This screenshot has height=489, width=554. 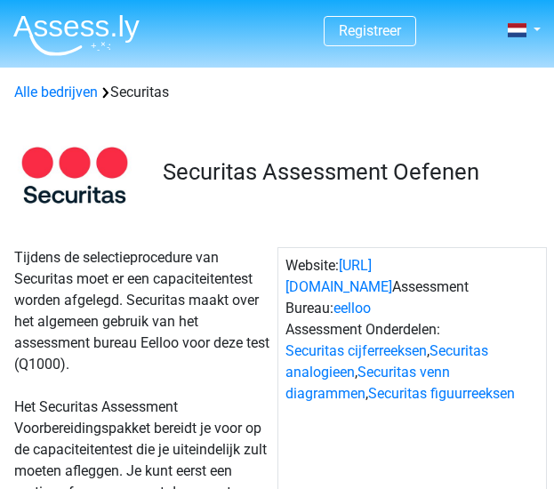 I want to click on img: Assessly, so click(x=76, y=35).